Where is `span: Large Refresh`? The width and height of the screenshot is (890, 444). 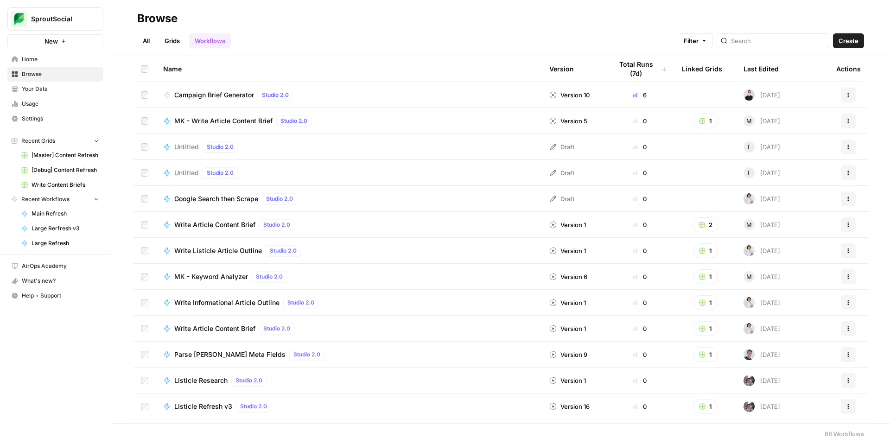 span: Large Refresh is located at coordinates (65, 243).